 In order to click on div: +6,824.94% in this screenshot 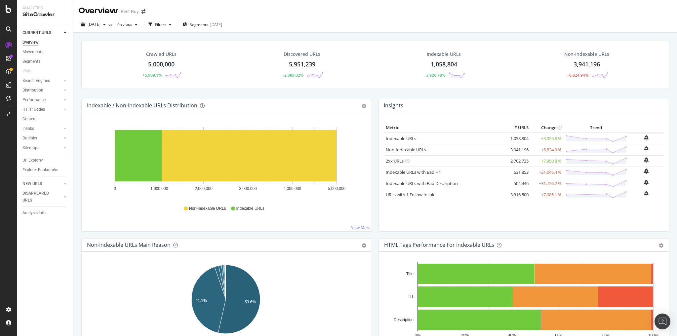, I will do `click(578, 75)`.